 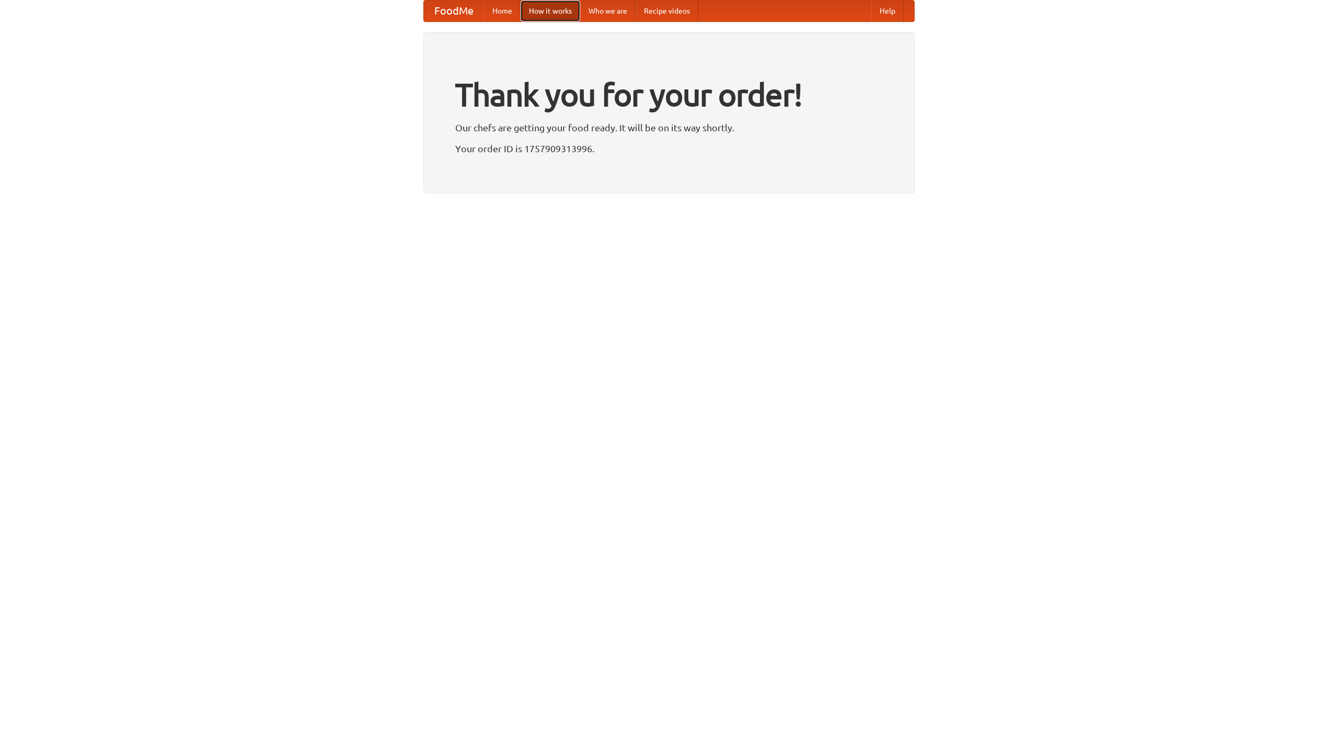 I want to click on a: Home, so click(x=502, y=11).